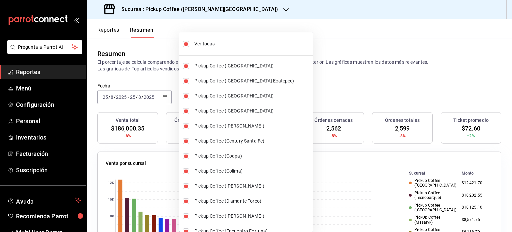  I want to click on span: Pickup Coffee (Colima), so click(252, 171).